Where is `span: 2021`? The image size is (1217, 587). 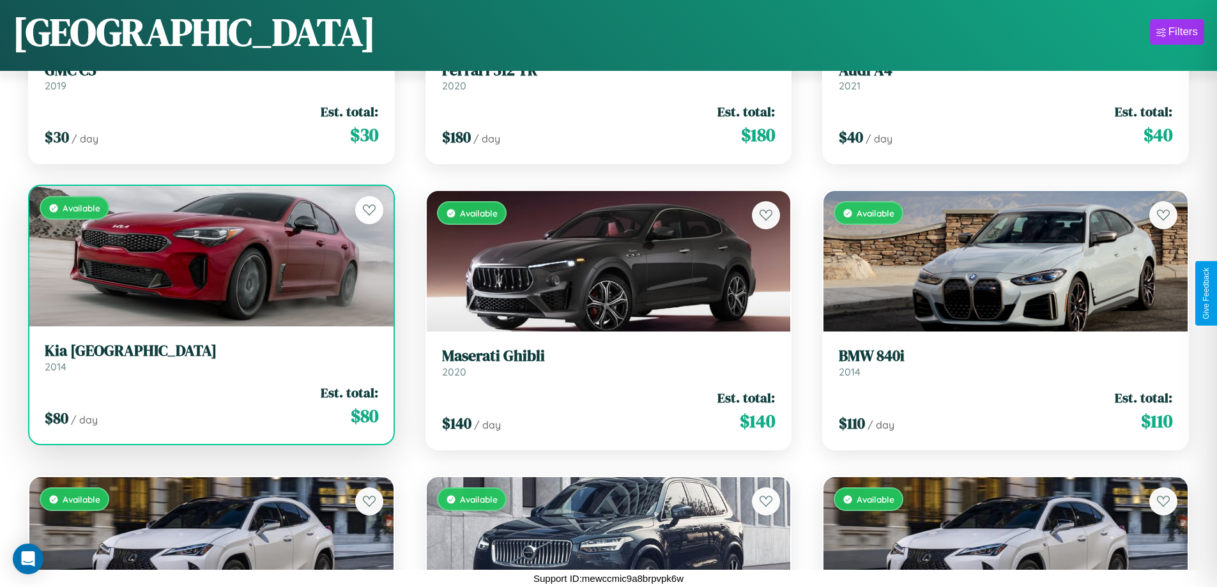 span: 2021 is located at coordinates (849, 86).